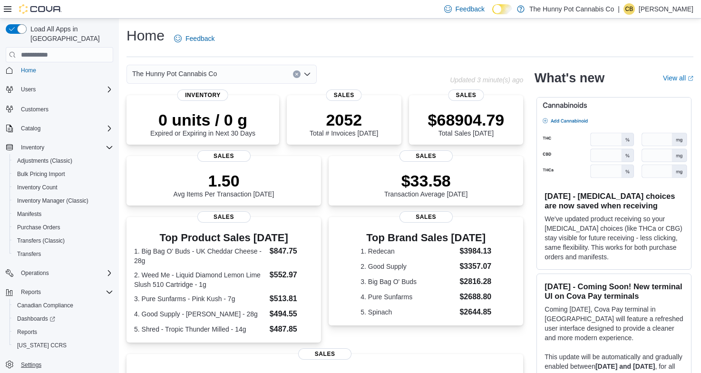  What do you see at coordinates (291, 299) in the screenshot?
I see `dd: $513.81` at bounding box center [291, 299].